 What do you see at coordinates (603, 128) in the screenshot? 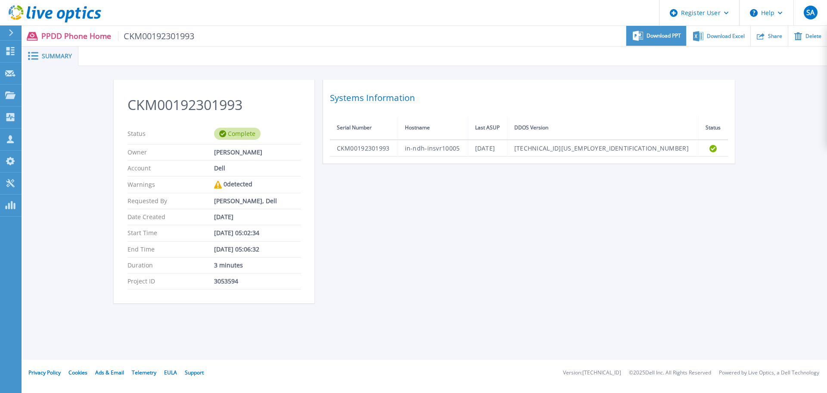
I see `th: DDOS Version` at bounding box center [603, 128].